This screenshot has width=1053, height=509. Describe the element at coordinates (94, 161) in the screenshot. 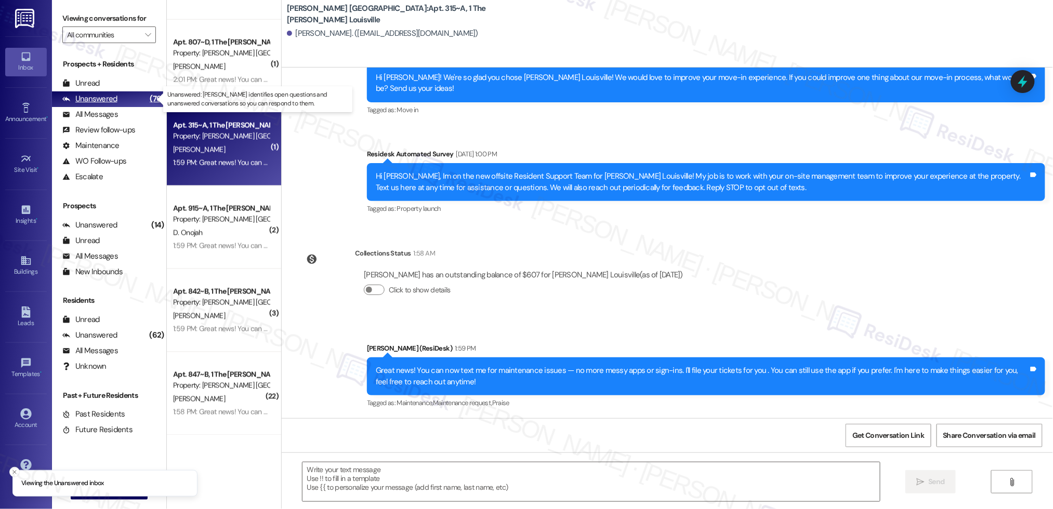

I see `div: WO Follow-ups` at that location.